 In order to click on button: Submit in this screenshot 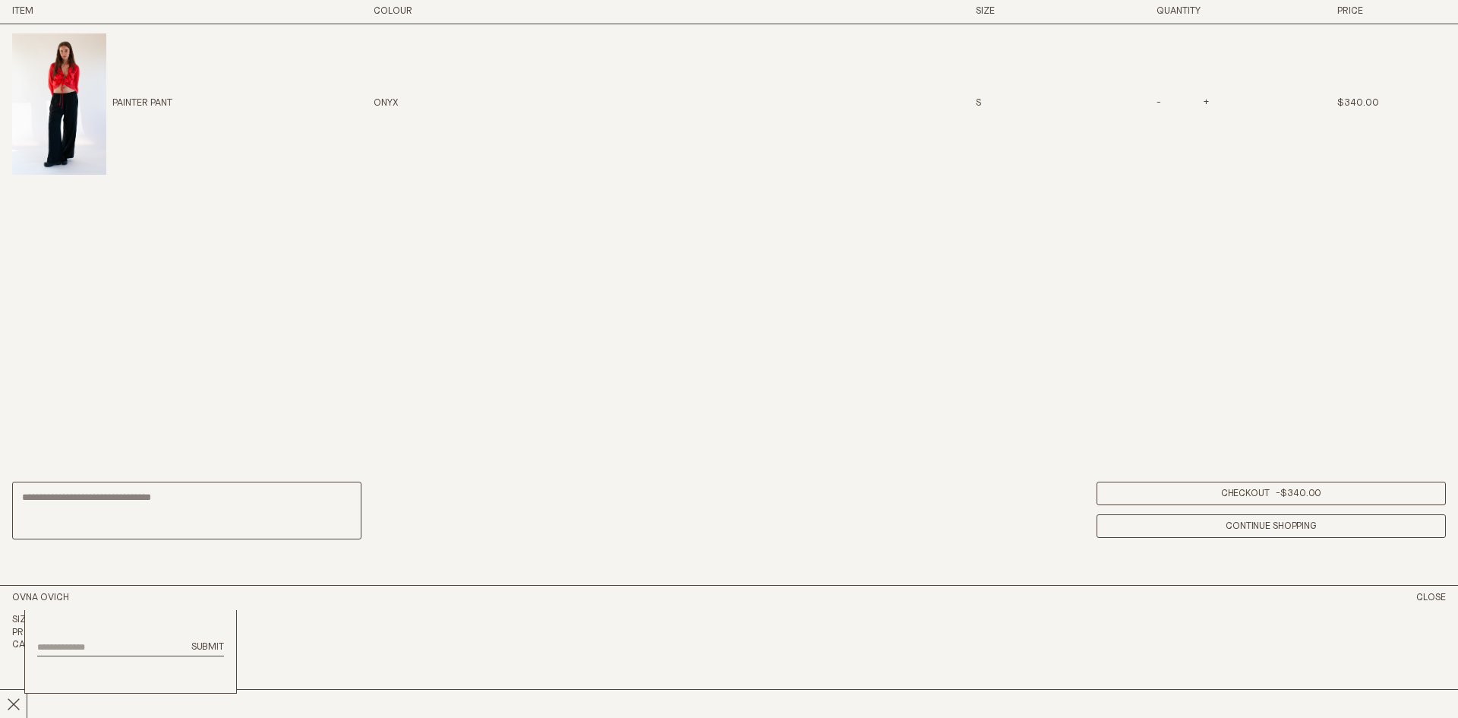, I will do `click(207, 647)`.